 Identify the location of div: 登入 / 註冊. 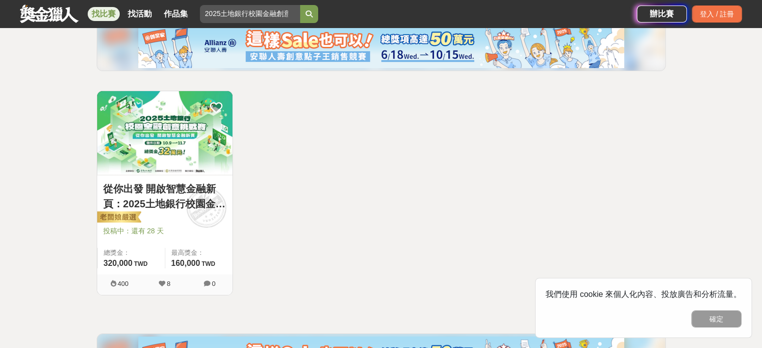
(717, 14).